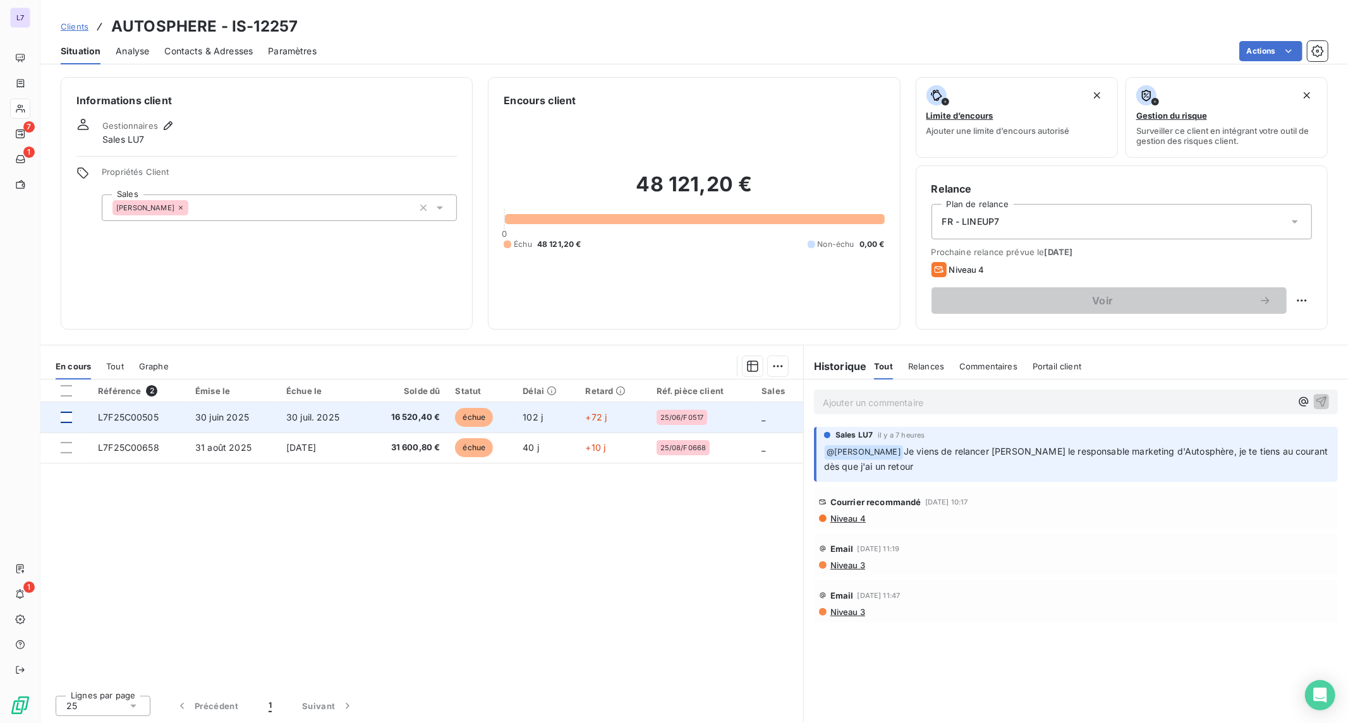 The image size is (1348, 723). I want to click on span: Gestionnaires, so click(130, 126).